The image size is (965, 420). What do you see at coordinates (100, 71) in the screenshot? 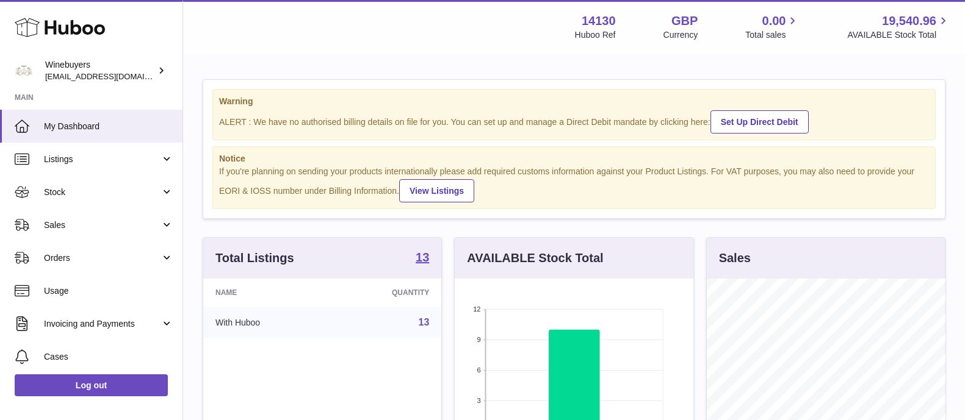
I see `div: Winebuyers` at bounding box center [100, 71].